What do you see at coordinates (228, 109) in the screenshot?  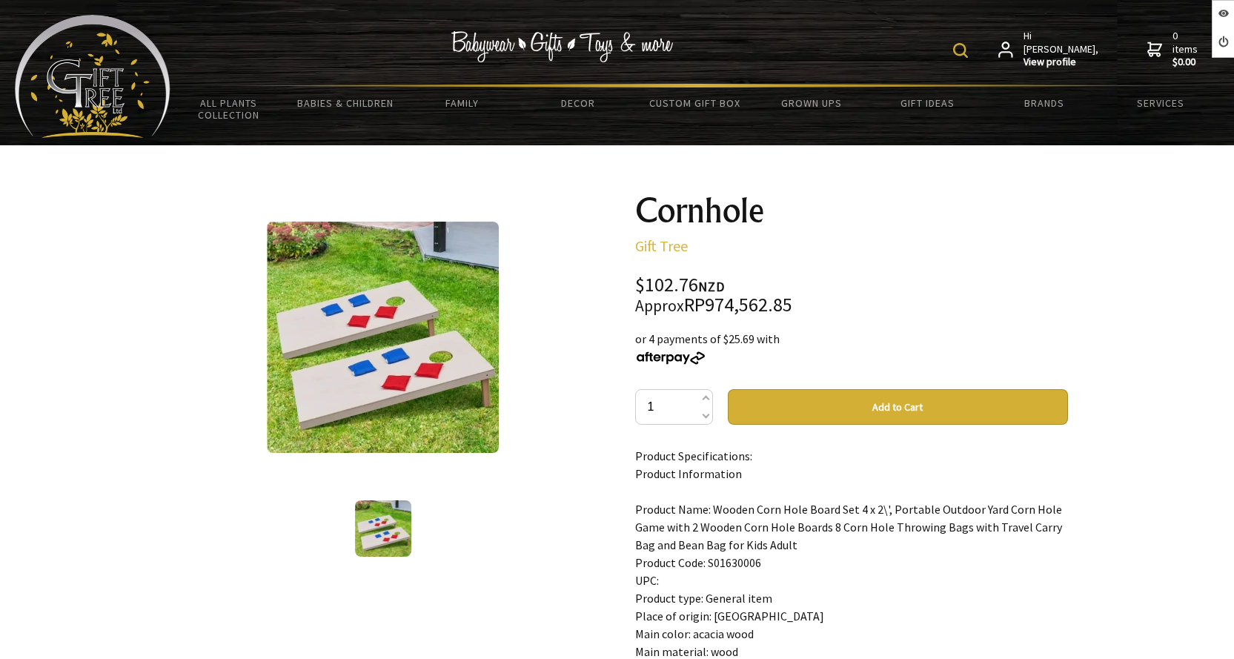 I see `a: All Plants Collection` at bounding box center [228, 109].